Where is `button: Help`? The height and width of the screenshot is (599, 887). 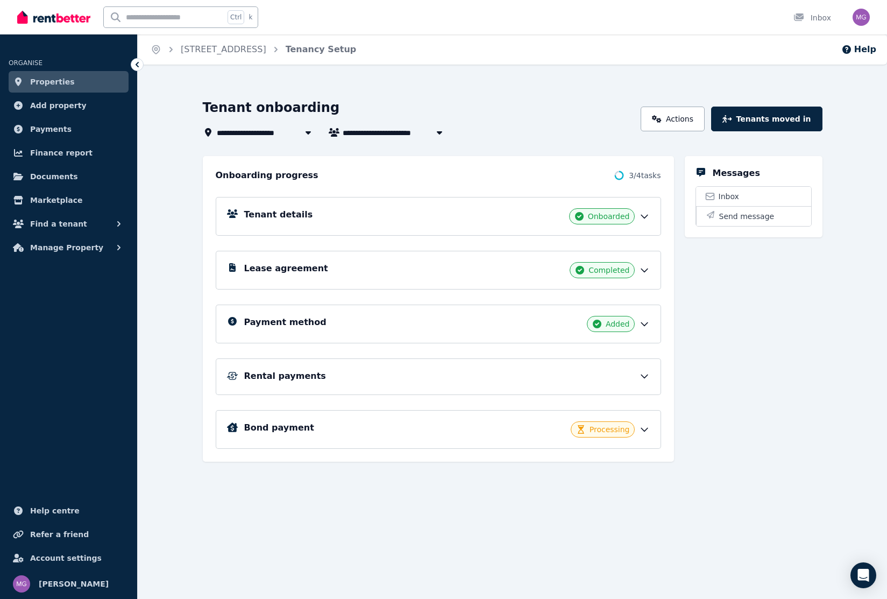
button: Help is located at coordinates (859, 49).